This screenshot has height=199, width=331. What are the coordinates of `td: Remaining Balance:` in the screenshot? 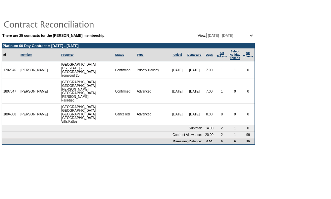 It's located at (103, 141).